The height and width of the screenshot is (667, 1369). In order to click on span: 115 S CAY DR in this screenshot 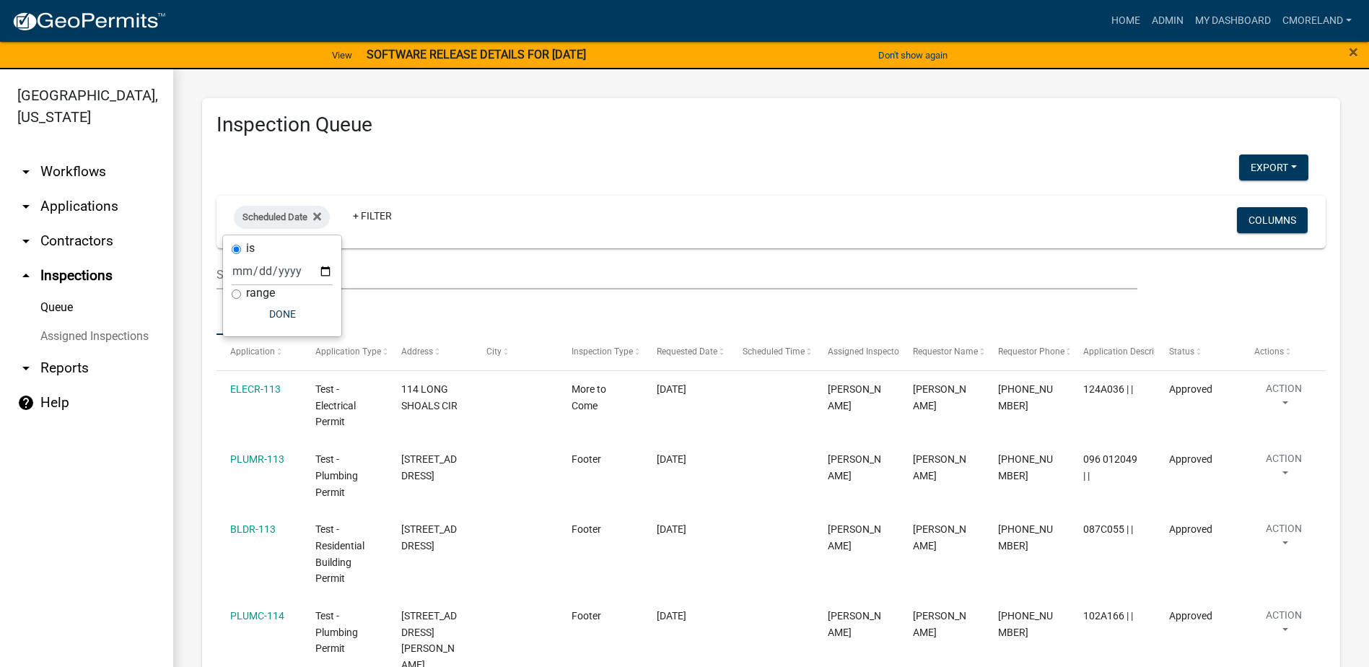, I will do `click(429, 537)`.